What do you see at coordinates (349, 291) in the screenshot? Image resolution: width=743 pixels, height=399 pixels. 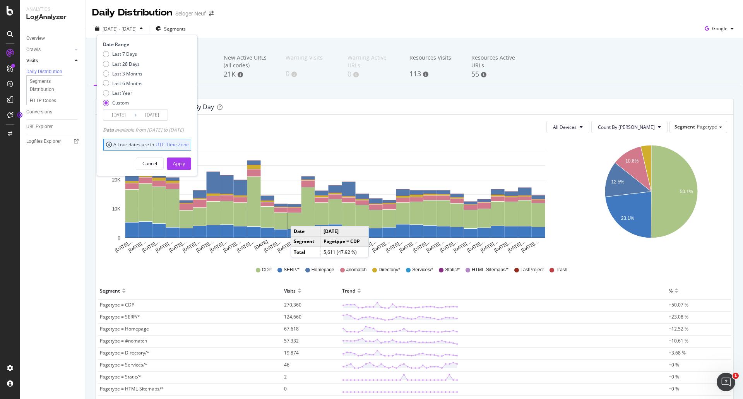 I see `div: Trend` at bounding box center [349, 291].